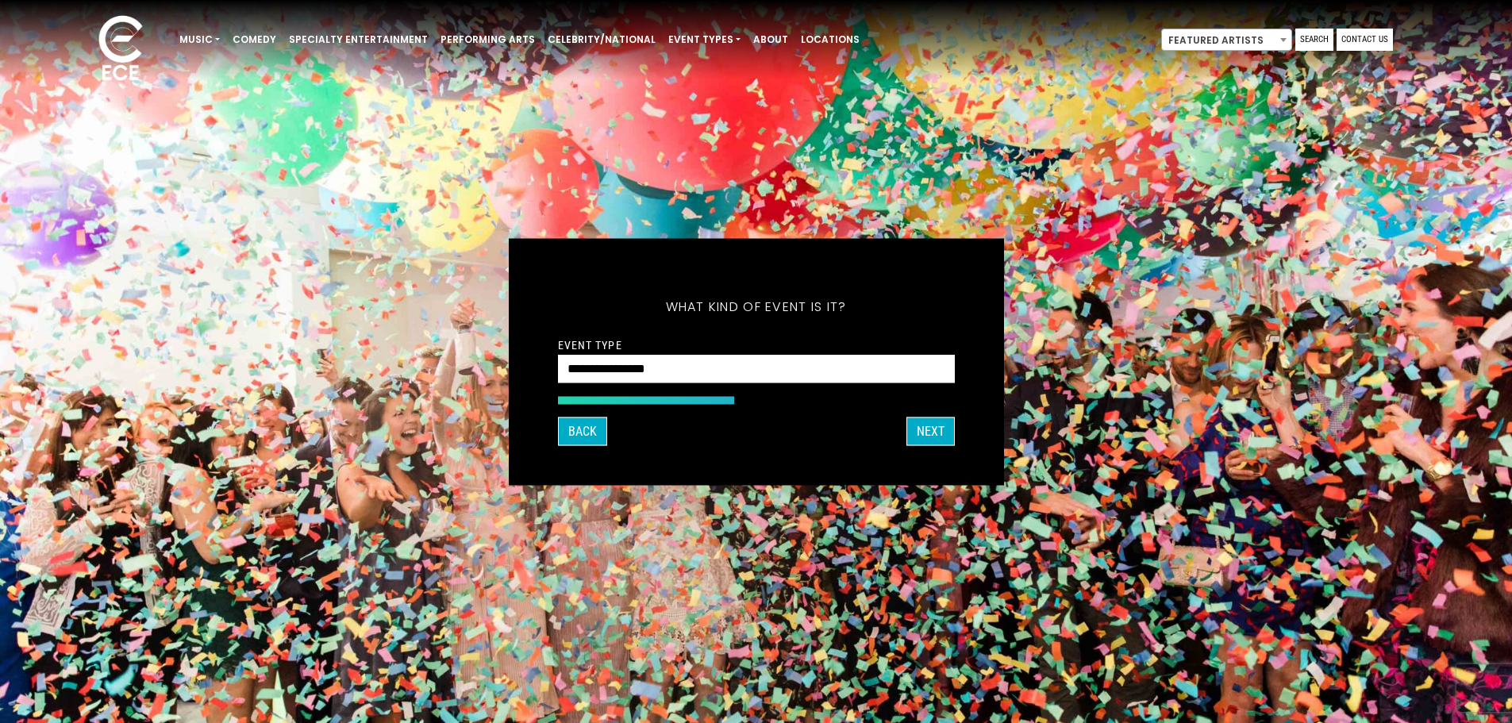 Image resolution: width=1512 pixels, height=723 pixels. Describe the element at coordinates (771, 40) in the screenshot. I see `a: About` at that location.